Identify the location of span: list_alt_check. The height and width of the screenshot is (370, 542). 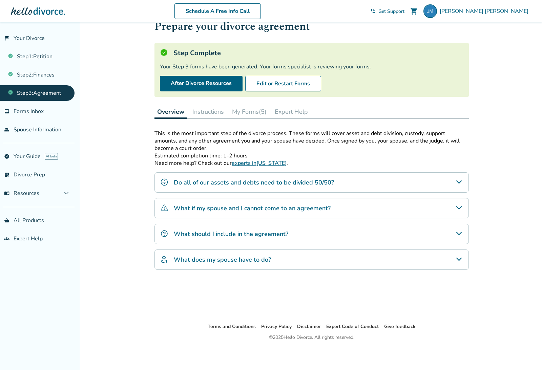
(7, 175).